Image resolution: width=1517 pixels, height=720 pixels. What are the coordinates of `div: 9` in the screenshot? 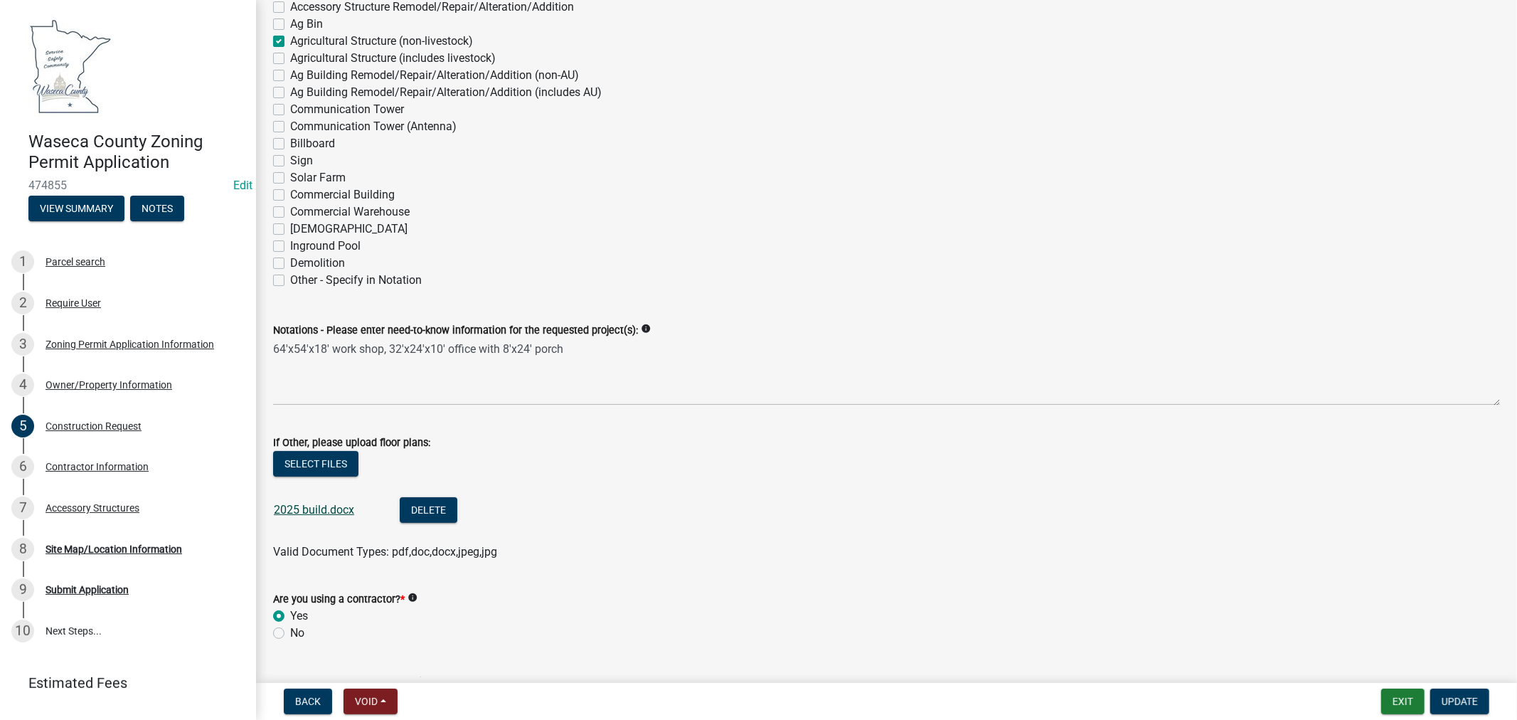 It's located at (23, 589).